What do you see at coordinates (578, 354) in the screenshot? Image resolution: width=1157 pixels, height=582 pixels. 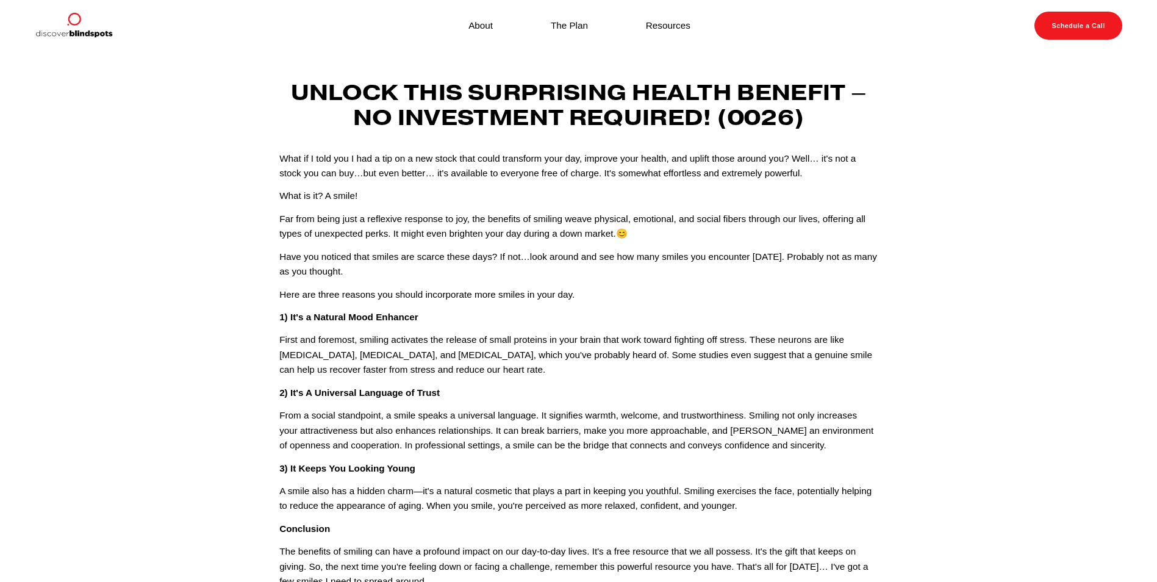 I see `p: First and foremost, smiling activates the release of small proteins in your brain that work towar...` at bounding box center [578, 354].